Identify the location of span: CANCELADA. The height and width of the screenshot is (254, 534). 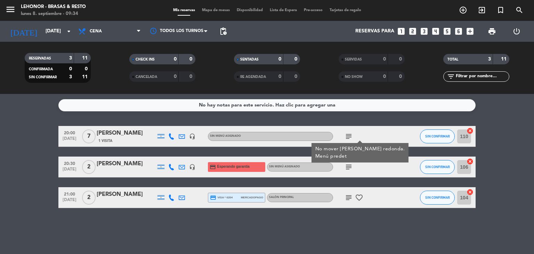
(146, 77).